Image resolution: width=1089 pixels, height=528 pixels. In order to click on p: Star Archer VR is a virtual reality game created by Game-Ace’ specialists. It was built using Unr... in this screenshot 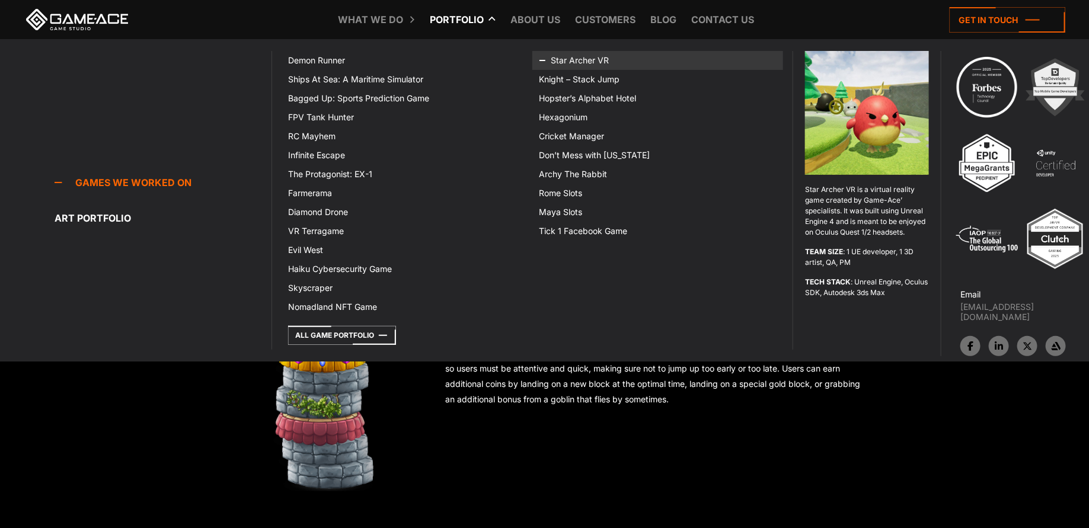, I will do `click(867, 211)`.